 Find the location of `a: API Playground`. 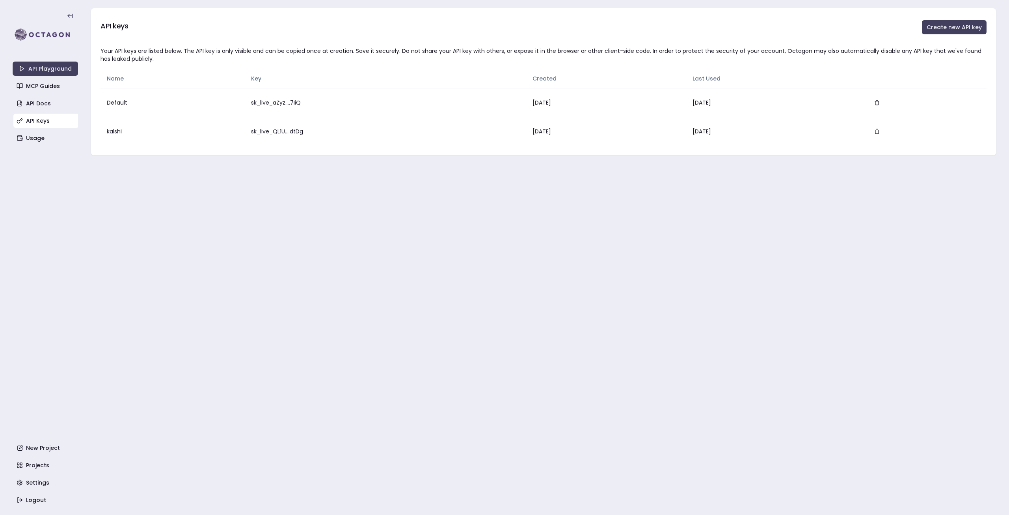

a: API Playground is located at coordinates (45, 69).